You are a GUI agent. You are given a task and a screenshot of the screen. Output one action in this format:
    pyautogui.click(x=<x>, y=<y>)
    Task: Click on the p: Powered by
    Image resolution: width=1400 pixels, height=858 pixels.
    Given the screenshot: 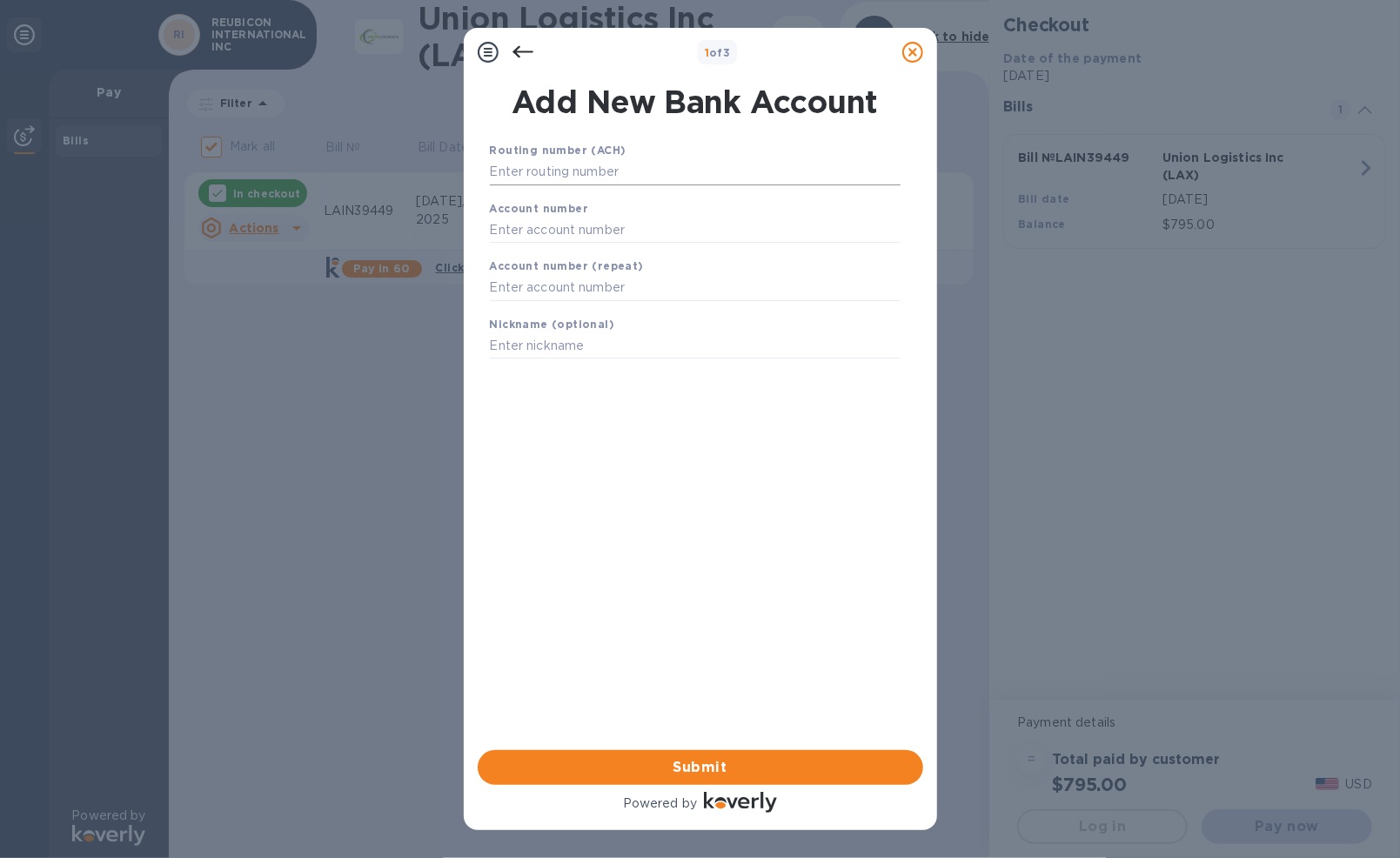 What is the action you would take?
    pyautogui.click(x=659, y=803)
    